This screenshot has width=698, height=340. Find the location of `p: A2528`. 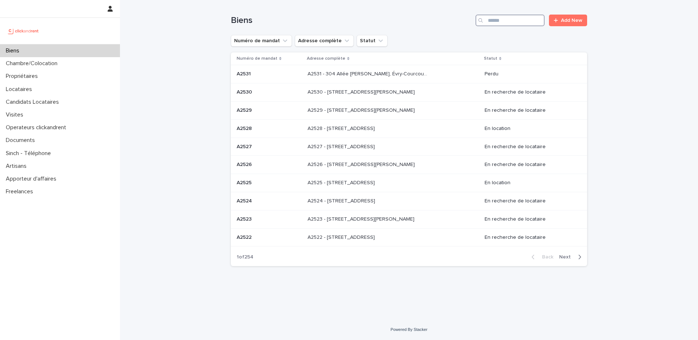

p: A2528 is located at coordinates (245, 128).